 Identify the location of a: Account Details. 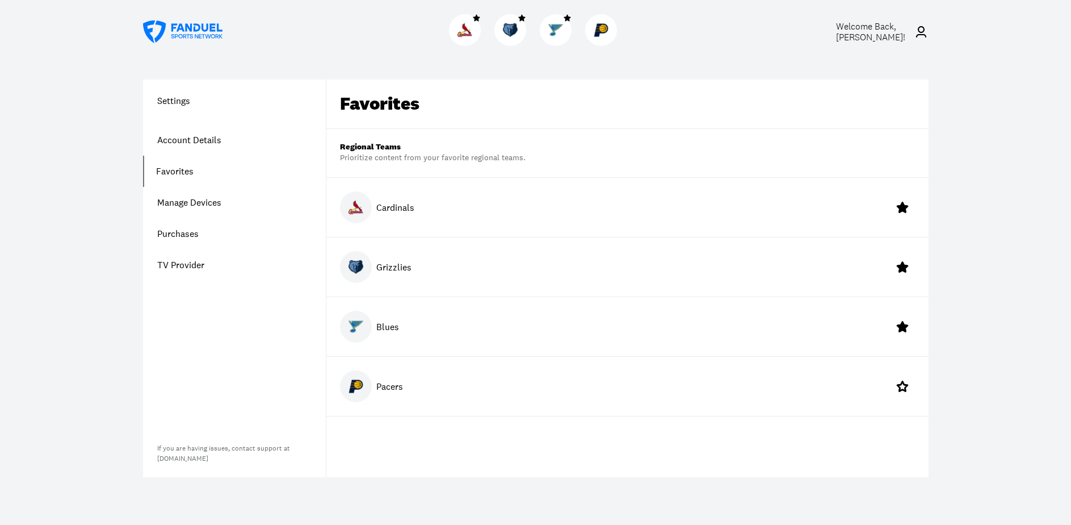
(234, 140).